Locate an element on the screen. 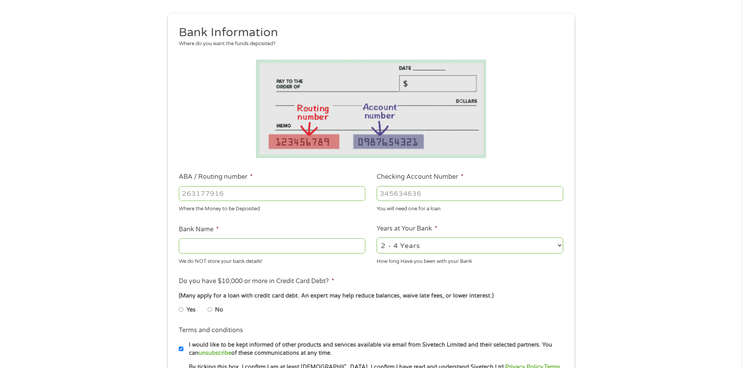 This screenshot has height=368, width=742. div: How long Have you been with your Bank is located at coordinates (470, 260).